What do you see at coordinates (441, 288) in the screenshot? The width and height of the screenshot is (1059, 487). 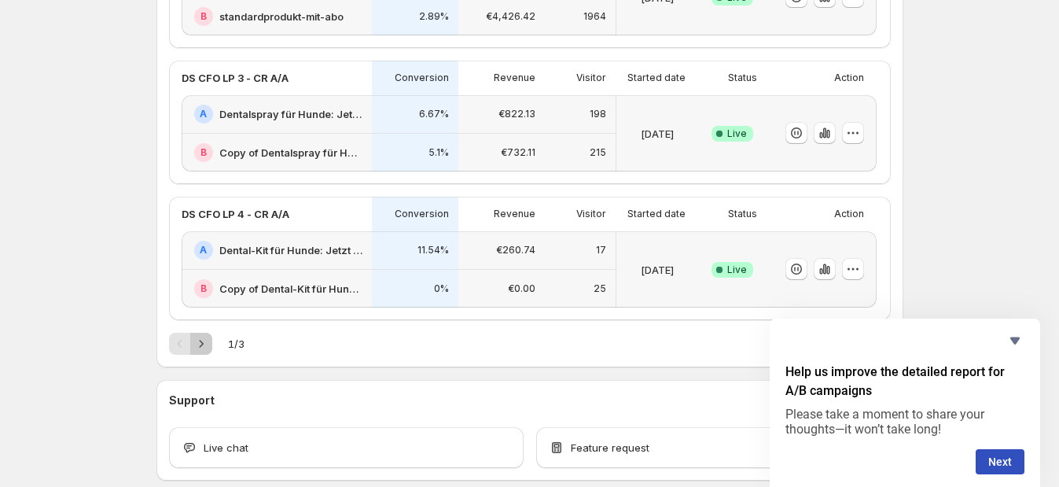 I see `p: 0%` at bounding box center [441, 288].